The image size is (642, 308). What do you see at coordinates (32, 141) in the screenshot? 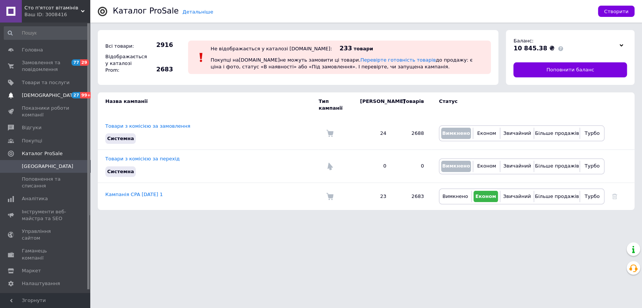
I see `span: Покупці` at bounding box center [32, 141].